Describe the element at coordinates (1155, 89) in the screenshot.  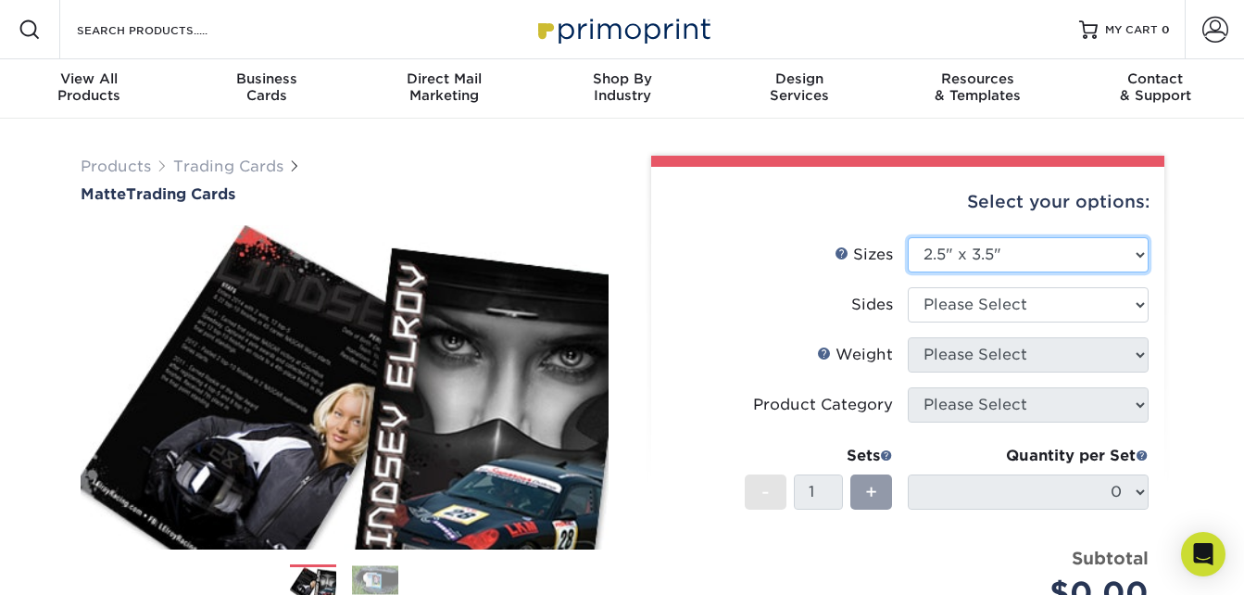
I see `a: Contact& Support` at that location.